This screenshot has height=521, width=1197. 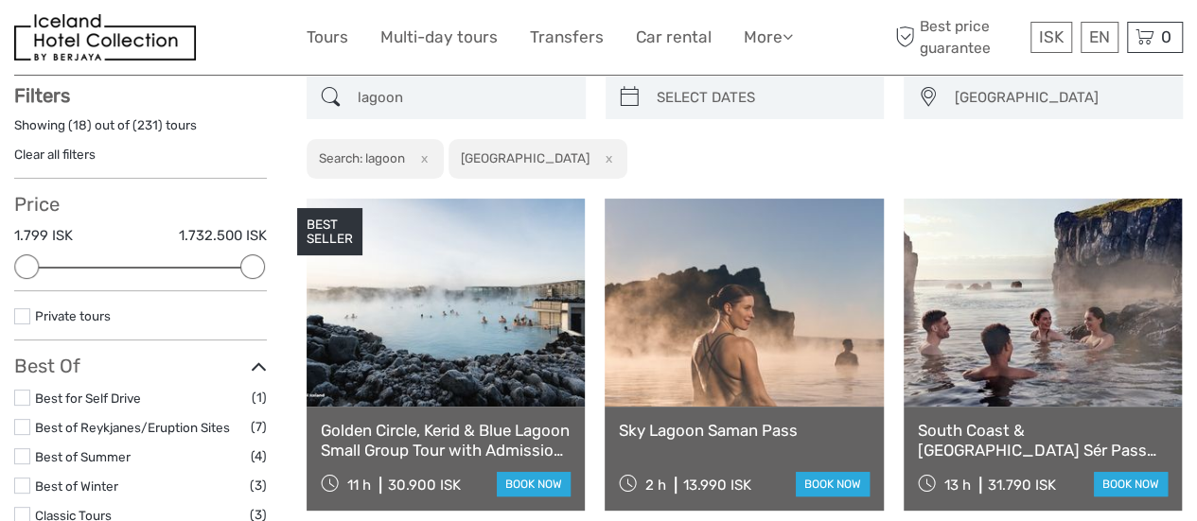 What do you see at coordinates (229, 41) in the screenshot?
I see `button: Open LiveChat chat widget` at bounding box center [229, 41].